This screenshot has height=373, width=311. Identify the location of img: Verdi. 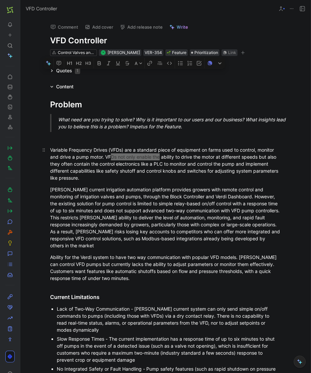
(10, 10).